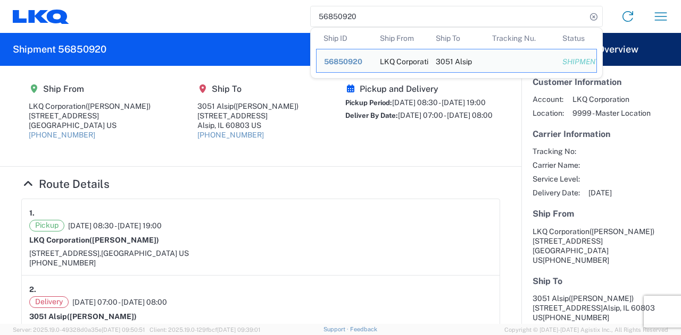 The image size is (681, 335). I want to click on span: Delivery Date:, so click(556, 193).